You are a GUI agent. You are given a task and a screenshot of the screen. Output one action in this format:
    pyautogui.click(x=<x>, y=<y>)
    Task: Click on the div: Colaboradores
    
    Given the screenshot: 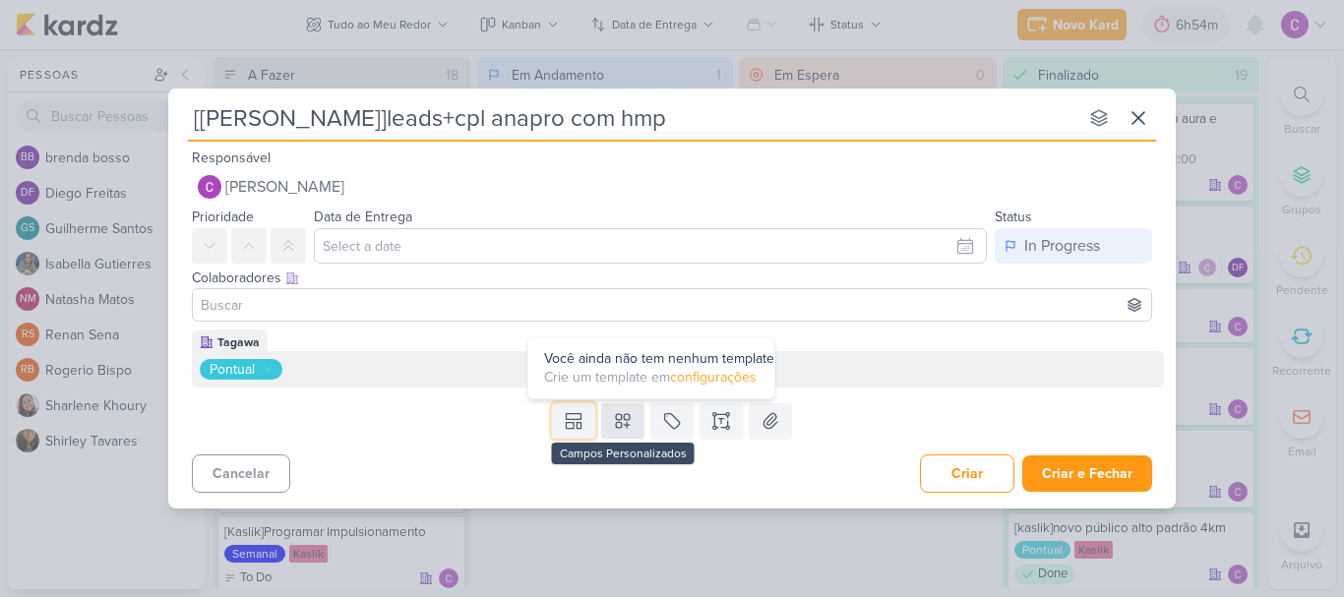 What is the action you would take?
    pyautogui.click(x=672, y=277)
    